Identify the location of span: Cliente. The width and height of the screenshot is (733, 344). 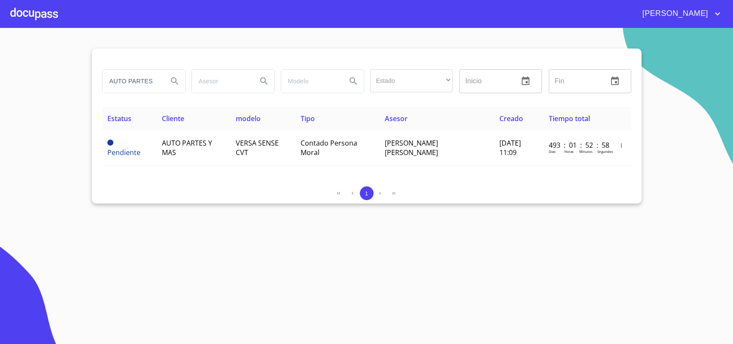
(173, 118).